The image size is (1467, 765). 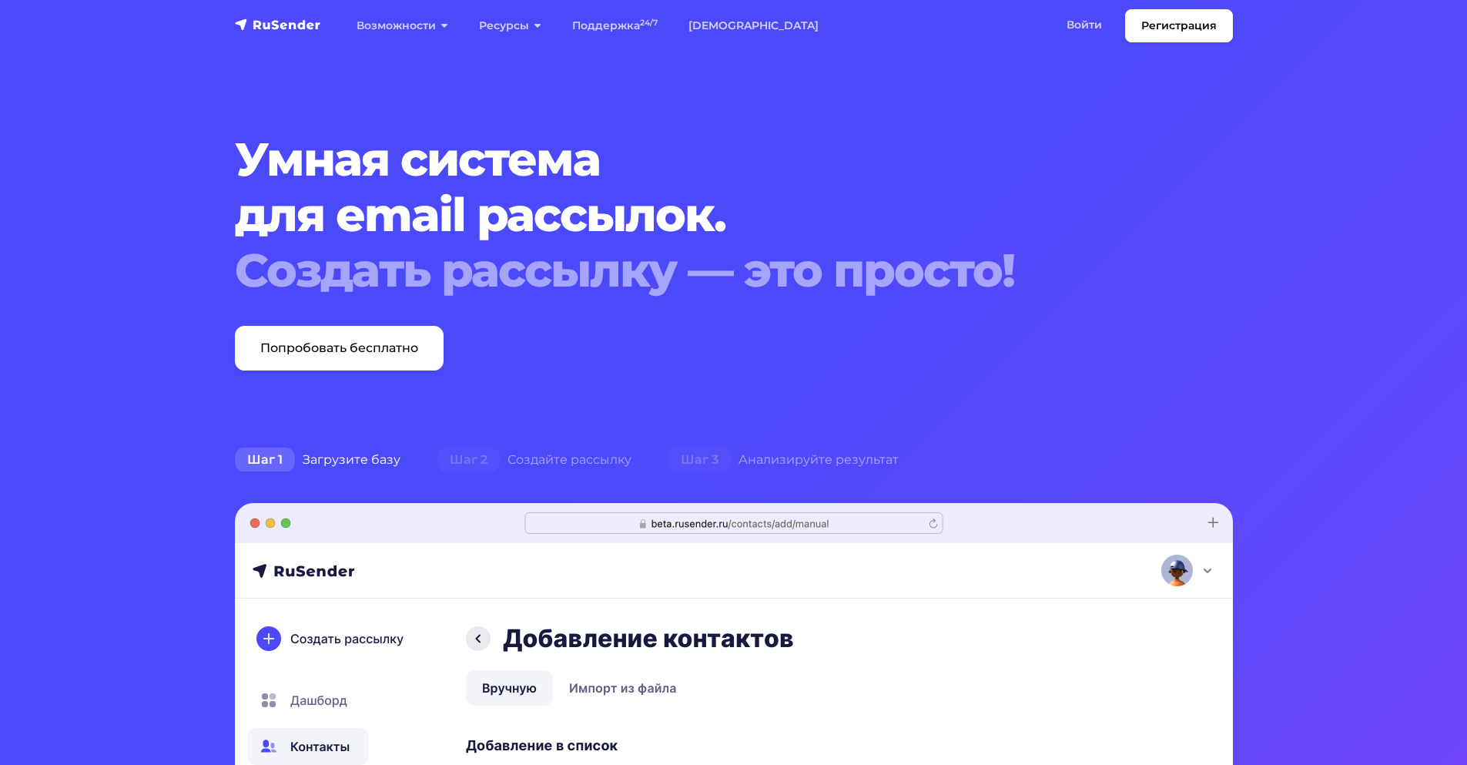 What do you see at coordinates (468, 460) in the screenshot?
I see `span: Шаг 2` at bounding box center [468, 460].